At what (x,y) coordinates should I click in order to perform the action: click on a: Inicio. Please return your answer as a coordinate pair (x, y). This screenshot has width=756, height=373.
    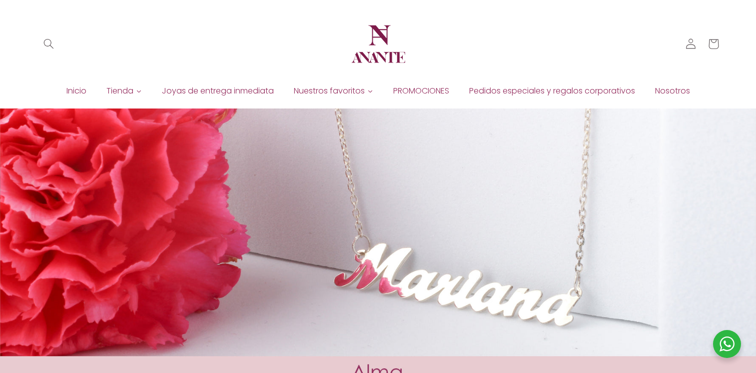
    Looking at the image, I should click on (76, 91).